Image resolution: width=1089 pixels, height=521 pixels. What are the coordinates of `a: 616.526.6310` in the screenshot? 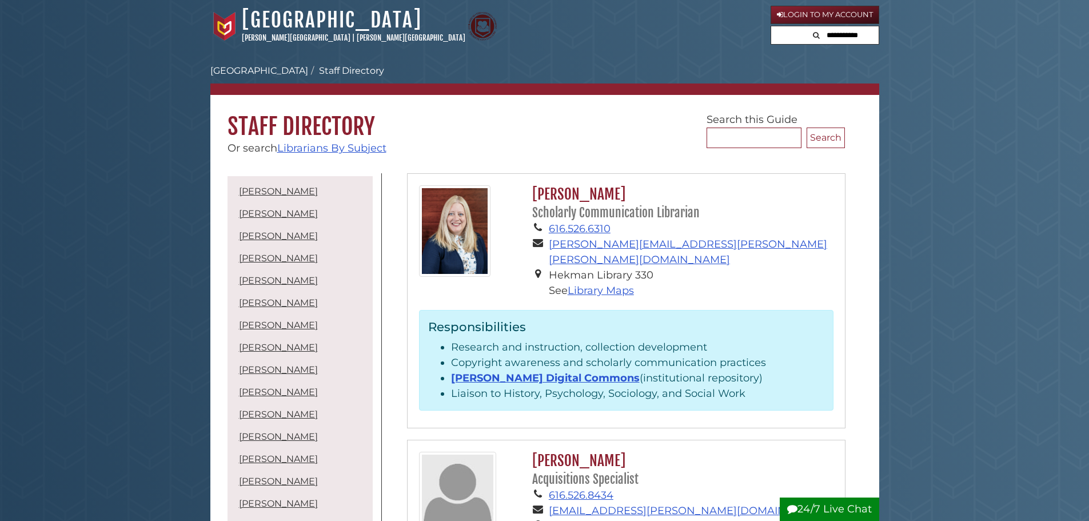 It's located at (580, 229).